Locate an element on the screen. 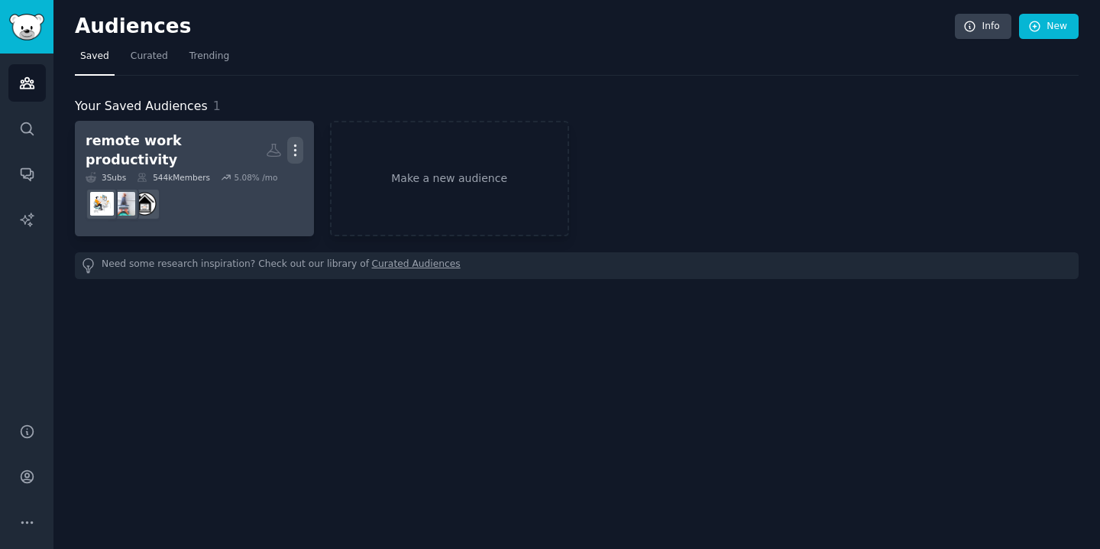 This screenshot has height=549, width=1100. a: remote work productivity3Subs544kMembers5.08% /moWFHRemoteWorkFromHomeRemoteJobs is located at coordinates (194, 178).